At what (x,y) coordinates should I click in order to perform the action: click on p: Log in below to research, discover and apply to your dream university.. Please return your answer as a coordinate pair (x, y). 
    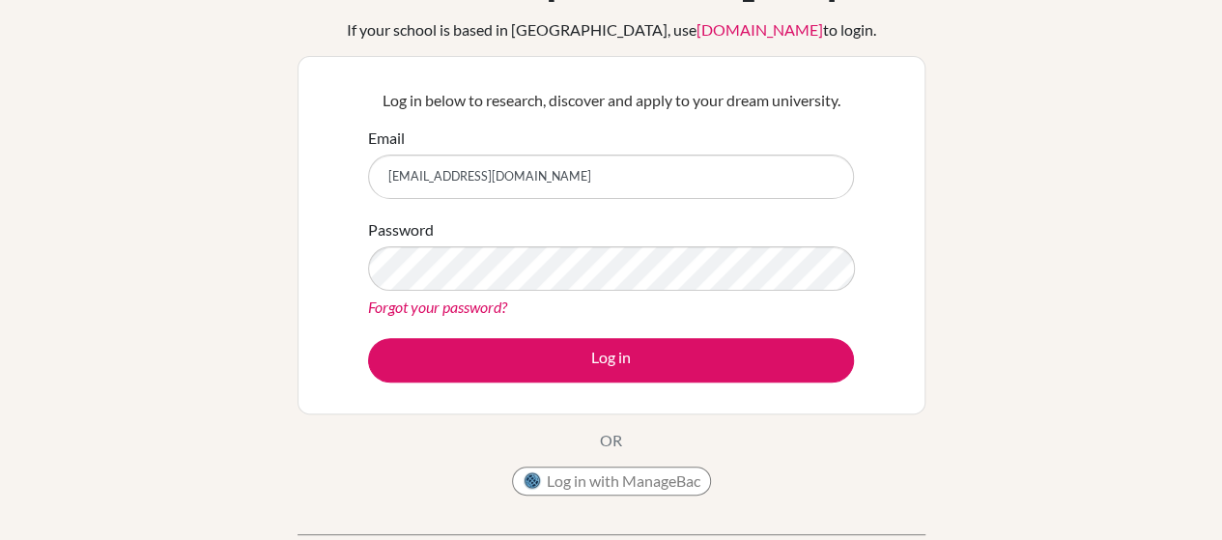
    Looking at the image, I should click on (610, 100).